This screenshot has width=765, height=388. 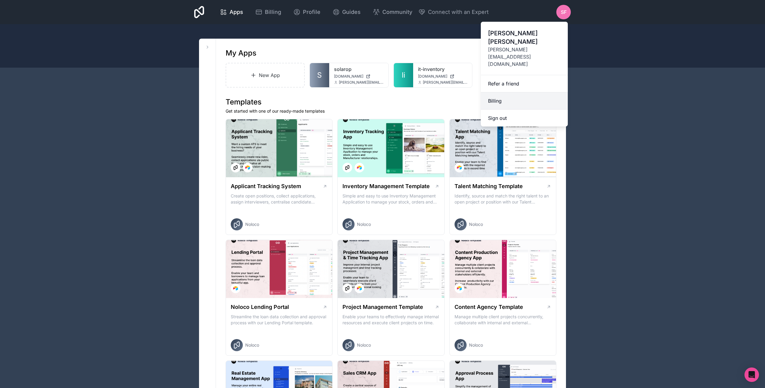 I want to click on a: it-inventory, so click(x=443, y=69).